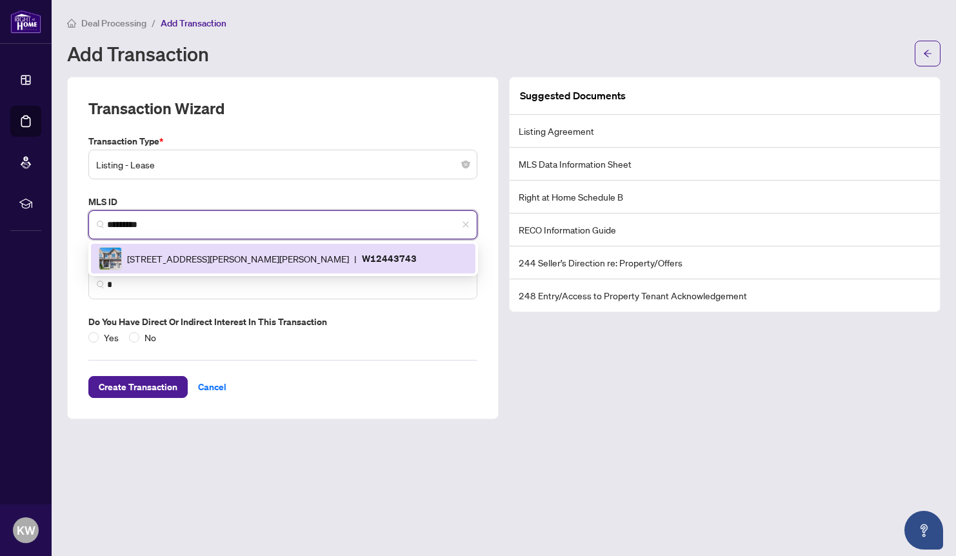 This screenshot has height=556, width=956. Describe the element at coordinates (150, 337) in the screenshot. I see `span: No` at that location.